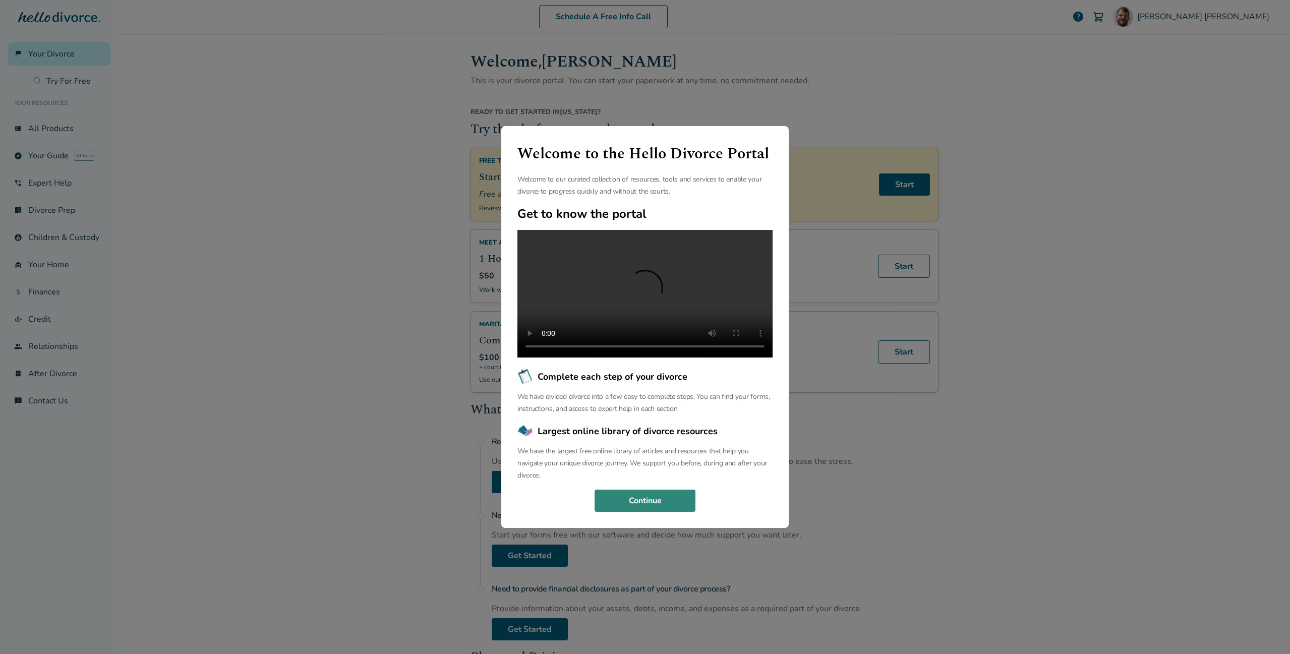 The width and height of the screenshot is (1290, 654). Describe the element at coordinates (645, 464) in the screenshot. I see `p: We have the largest free online library of articles and resources that help you navigate your uni...` at that location.